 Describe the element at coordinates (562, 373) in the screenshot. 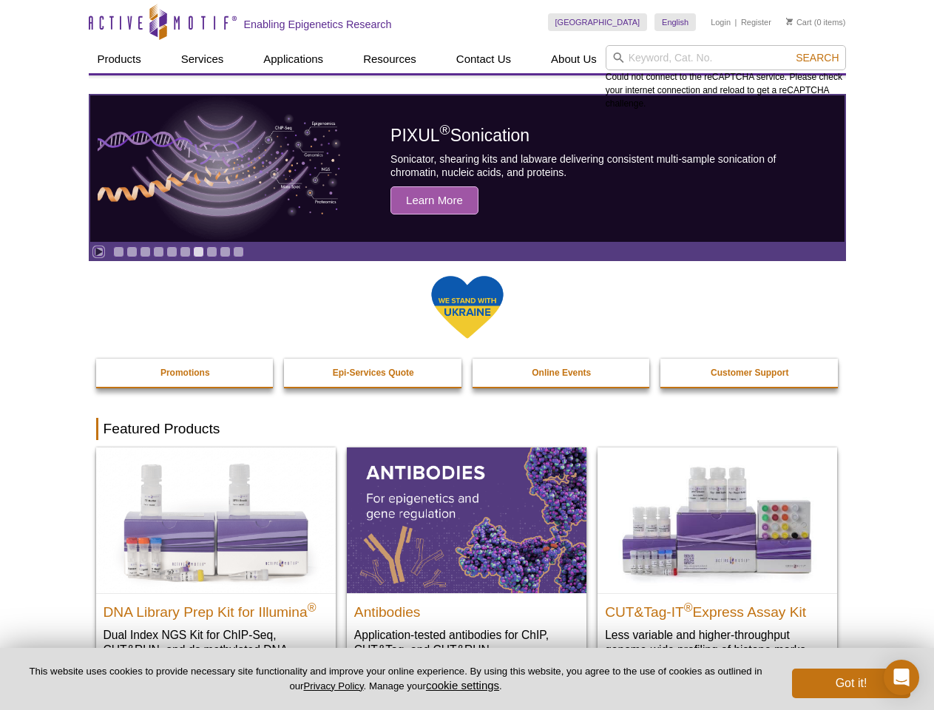

I see `a: Online Events` at that location.